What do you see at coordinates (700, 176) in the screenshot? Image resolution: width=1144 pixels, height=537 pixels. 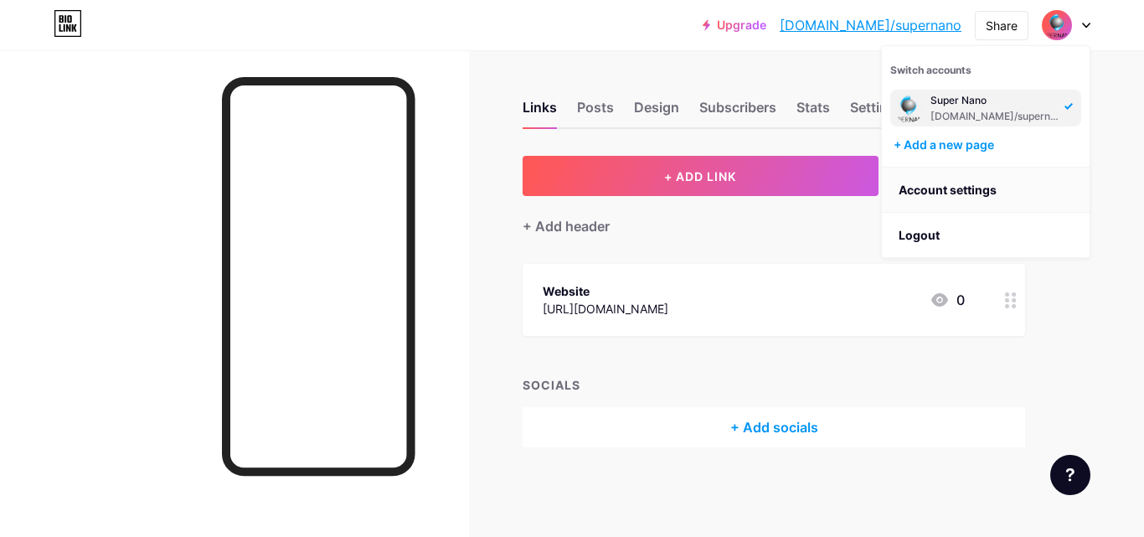 I see `span: + ADD LINK` at bounding box center [700, 176].